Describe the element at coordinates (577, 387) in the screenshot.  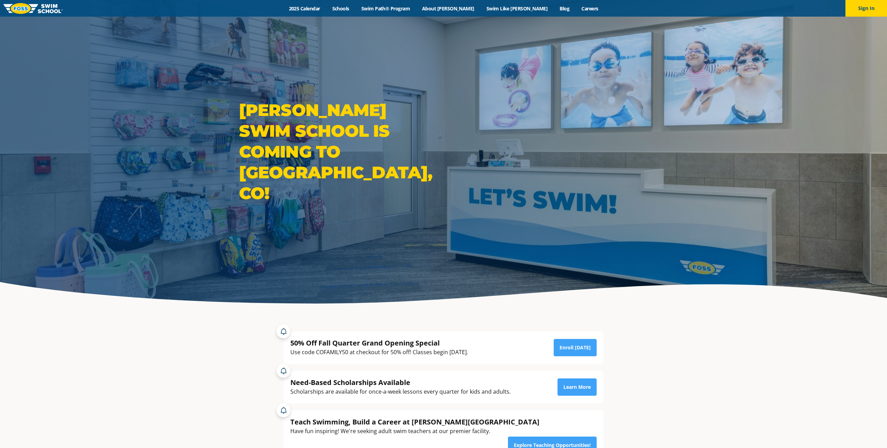
I see `a: Learn More` at that location.